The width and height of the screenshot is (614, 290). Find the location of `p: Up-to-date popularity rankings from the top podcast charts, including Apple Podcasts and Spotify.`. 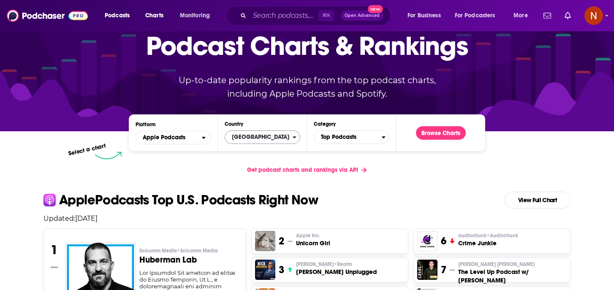

p: Up-to-date popularity rankings from the top podcast charts, including Apple Podcasts and Spotify. is located at coordinates (307, 87).